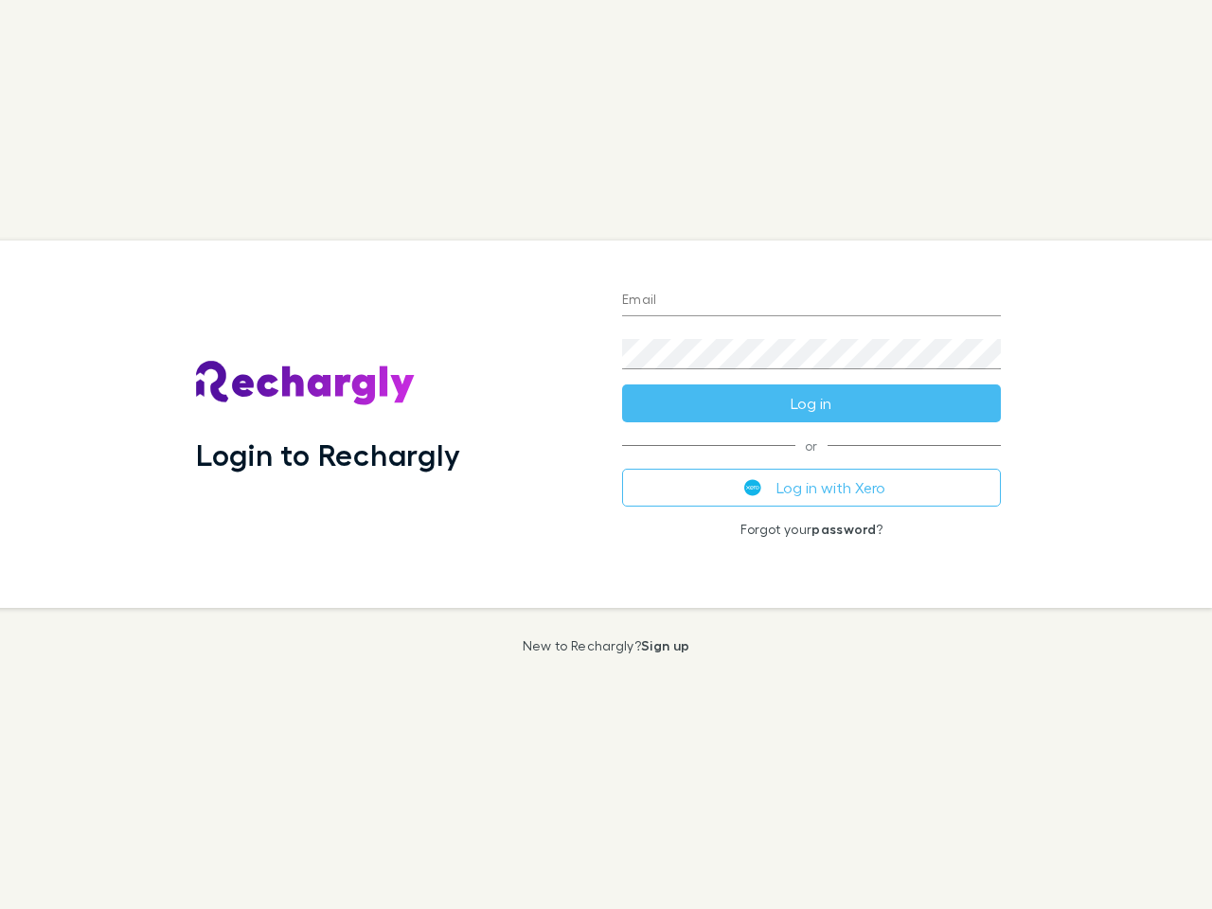 This screenshot has width=1212, height=909. What do you see at coordinates (665, 645) in the screenshot?
I see `a: Sign up` at bounding box center [665, 645].